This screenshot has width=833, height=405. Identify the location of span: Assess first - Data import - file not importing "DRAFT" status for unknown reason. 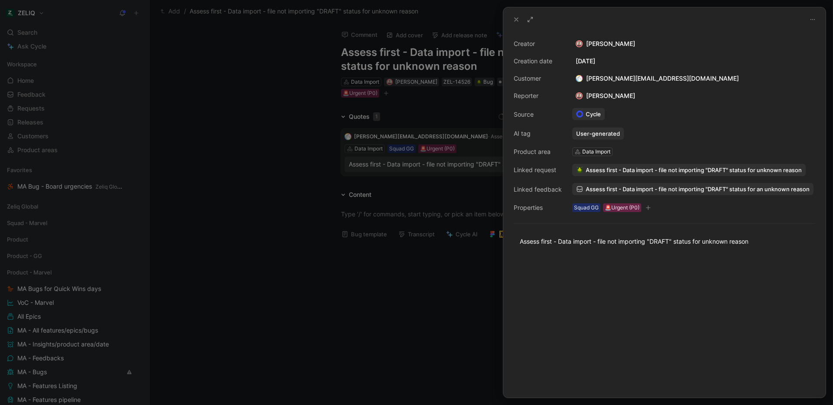
(693, 170).